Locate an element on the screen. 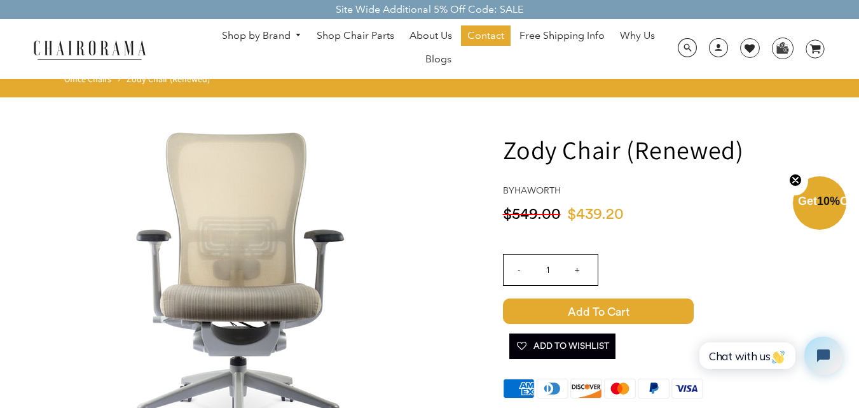  a: Free Shipping Info is located at coordinates (562, 36).